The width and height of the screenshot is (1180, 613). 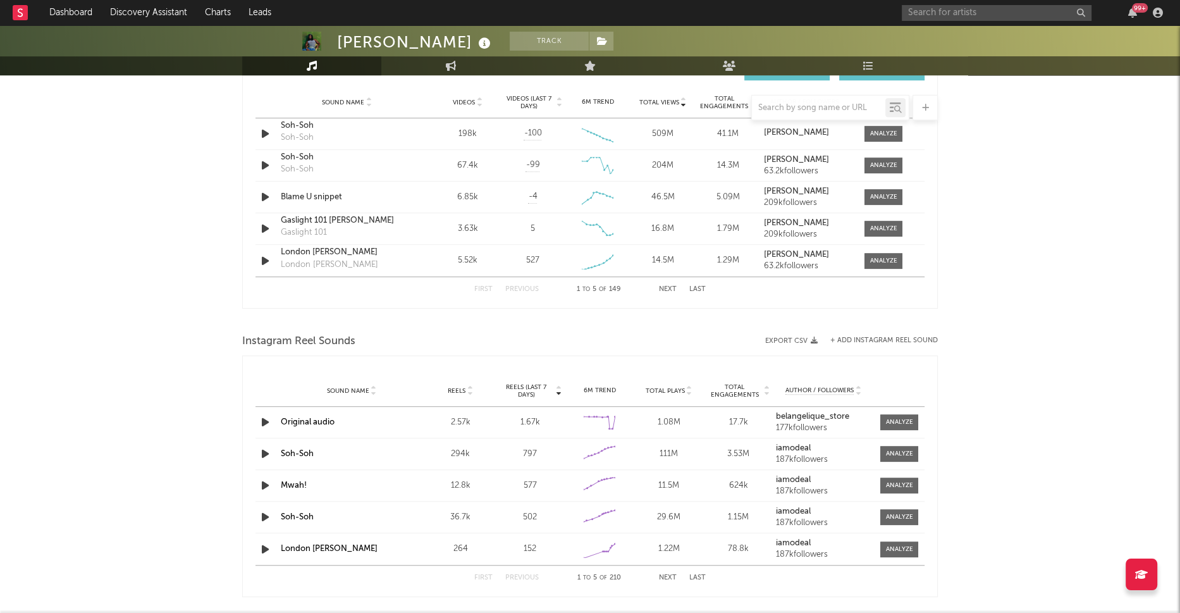 I want to click on div: 5, so click(x=532, y=229).